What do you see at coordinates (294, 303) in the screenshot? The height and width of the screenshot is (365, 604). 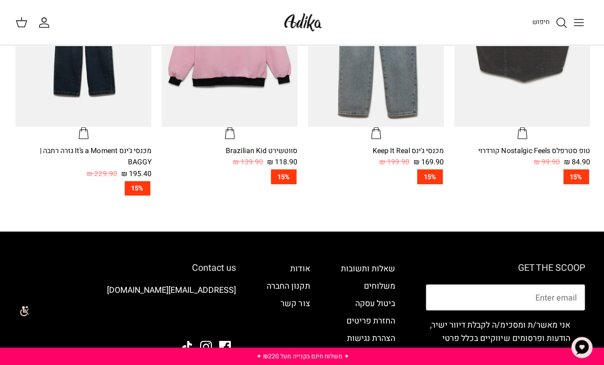 I see `a: צור קשר` at bounding box center [294, 303].